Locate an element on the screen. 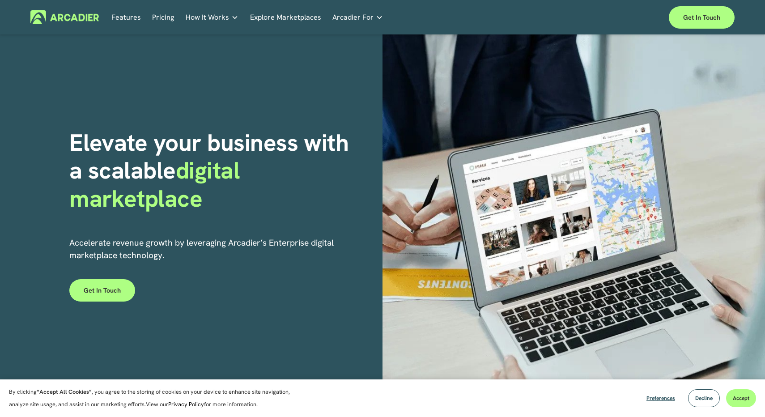 The image size is (765, 417). span: Arcadier For is located at coordinates (353, 17).